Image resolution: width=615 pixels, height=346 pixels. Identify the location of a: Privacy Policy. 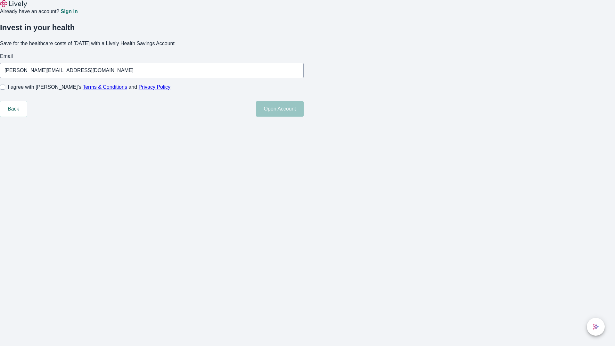
(155, 87).